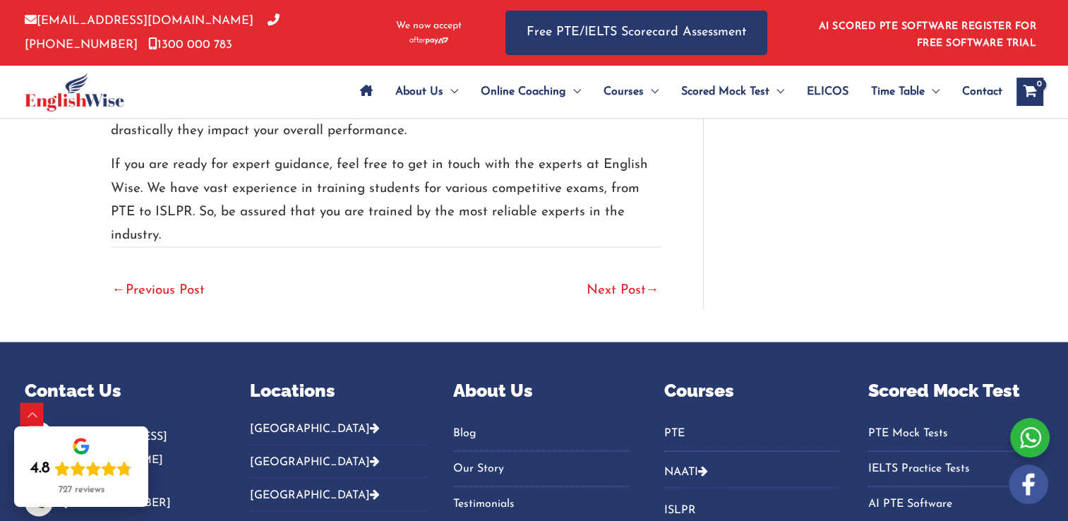 This screenshot has width=1068, height=521. I want to click on a: ELICOS, so click(827, 92).